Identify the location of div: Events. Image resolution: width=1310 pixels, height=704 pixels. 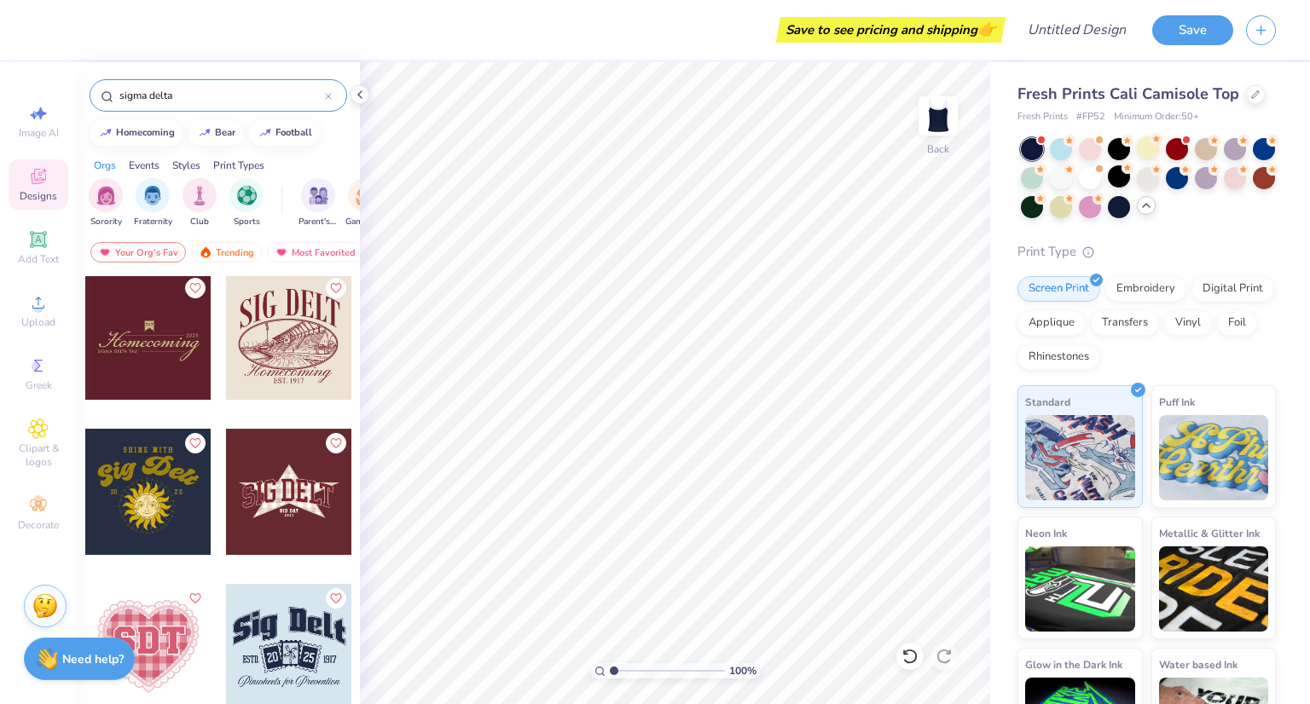
(144, 165).